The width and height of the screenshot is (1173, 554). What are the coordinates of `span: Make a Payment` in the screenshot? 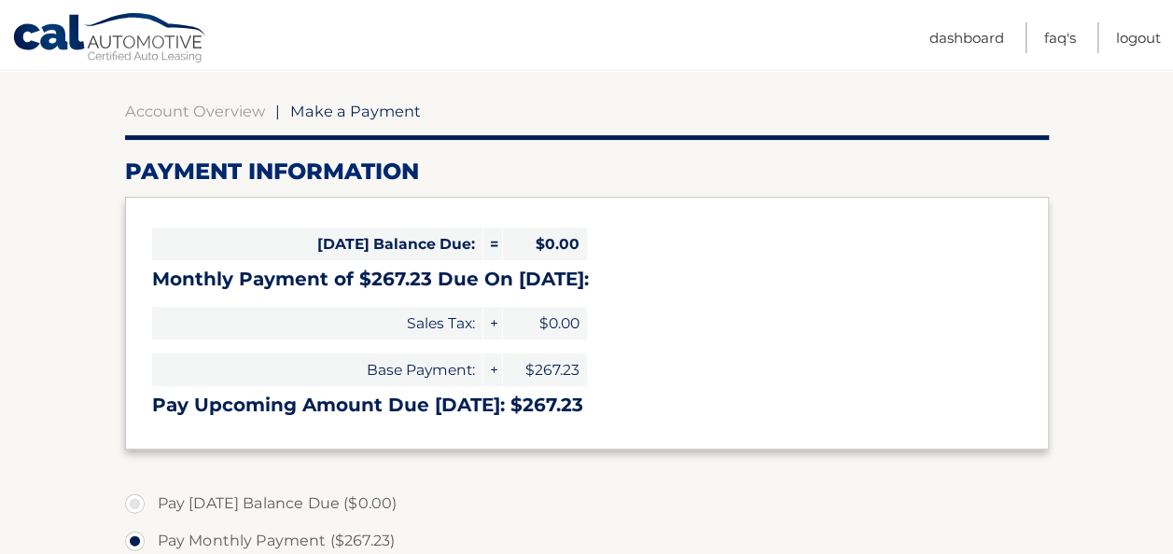 It's located at (356, 111).